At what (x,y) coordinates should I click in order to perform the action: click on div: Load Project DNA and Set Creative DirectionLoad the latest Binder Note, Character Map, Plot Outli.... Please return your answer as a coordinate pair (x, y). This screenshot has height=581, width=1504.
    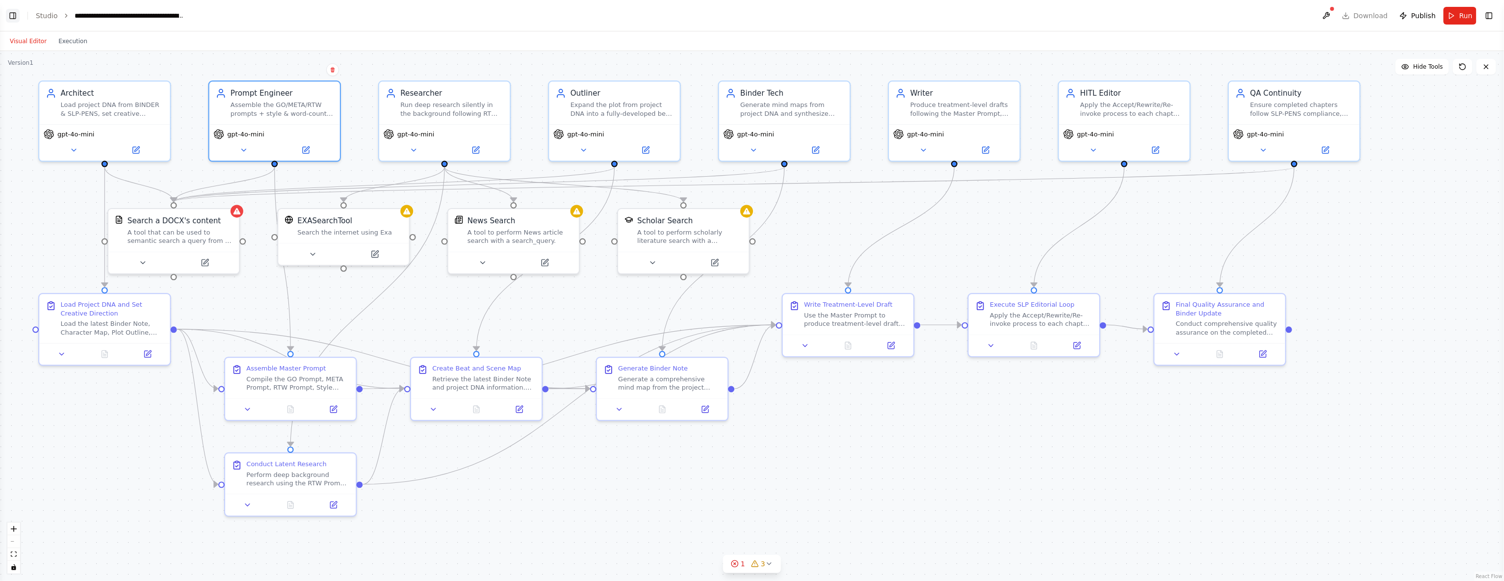
    Looking at the image, I should click on (104, 329).